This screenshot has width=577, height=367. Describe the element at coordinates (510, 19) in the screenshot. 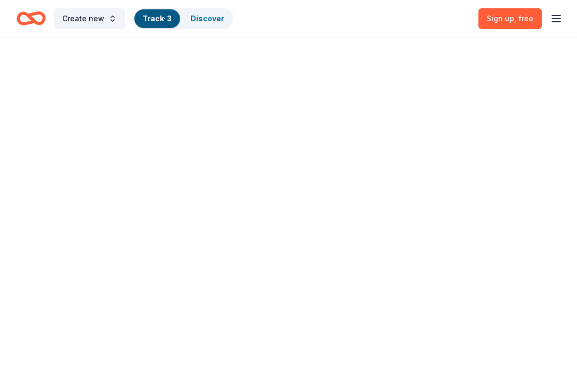

I see `a: Sign up, free` at that location.